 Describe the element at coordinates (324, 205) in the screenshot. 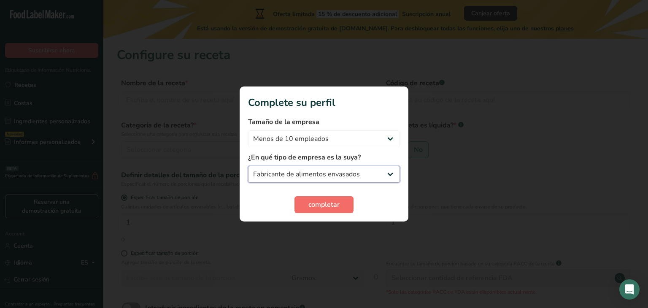

I see `span: completar` at that location.